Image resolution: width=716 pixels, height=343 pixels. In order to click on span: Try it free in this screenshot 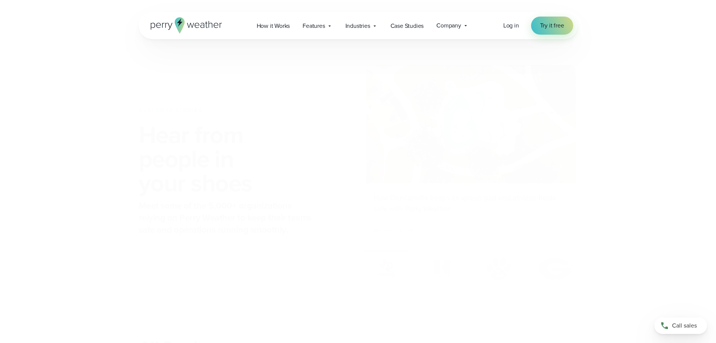, I will do `click(552, 26)`.